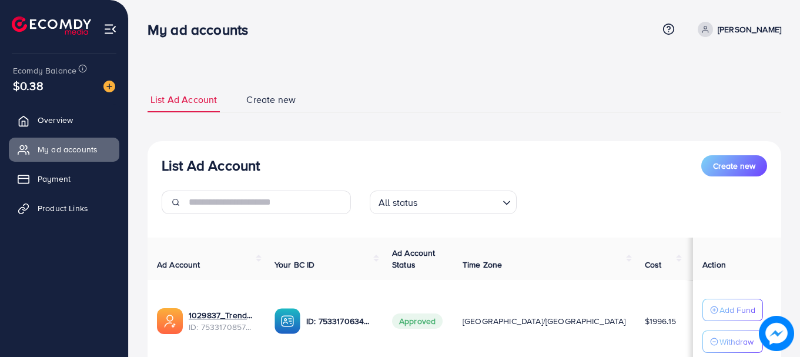 The width and height of the screenshot is (800, 357). Describe the element at coordinates (63, 208) in the screenshot. I see `span: Product Links` at that location.